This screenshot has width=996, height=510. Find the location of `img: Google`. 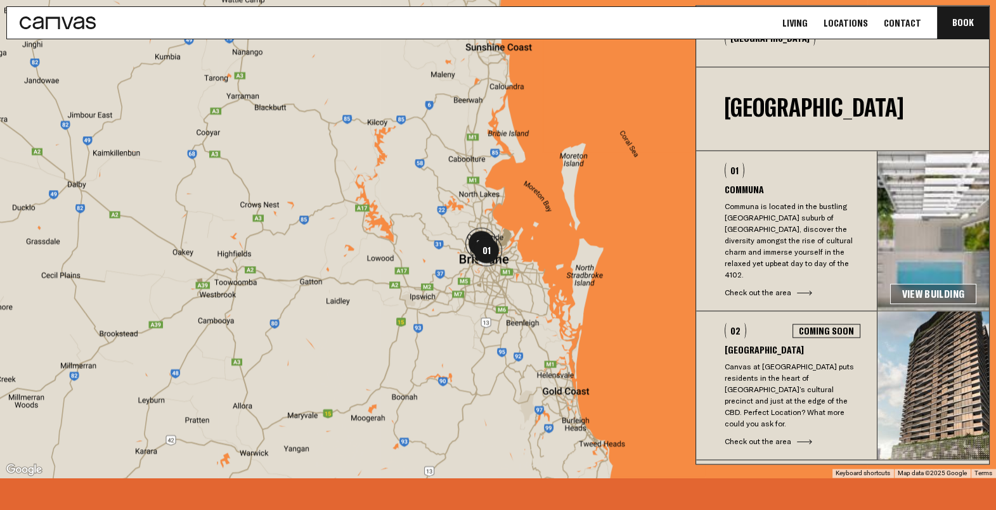

img: Google is located at coordinates (24, 470).